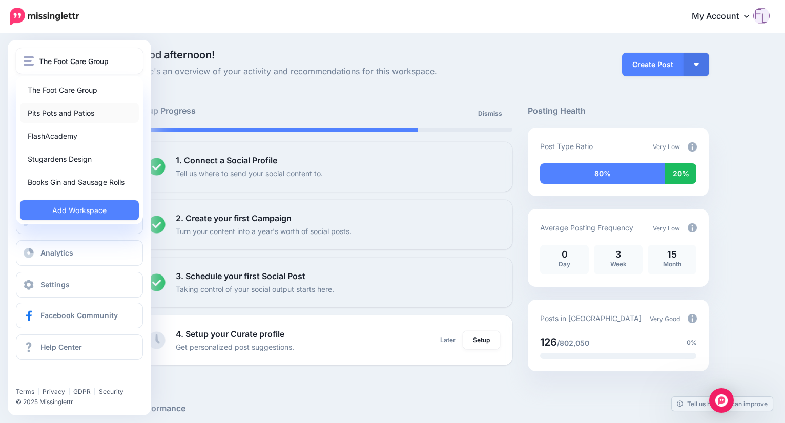  Describe the element at coordinates (618, 111) in the screenshot. I see `h5: Posting Health` at that location.